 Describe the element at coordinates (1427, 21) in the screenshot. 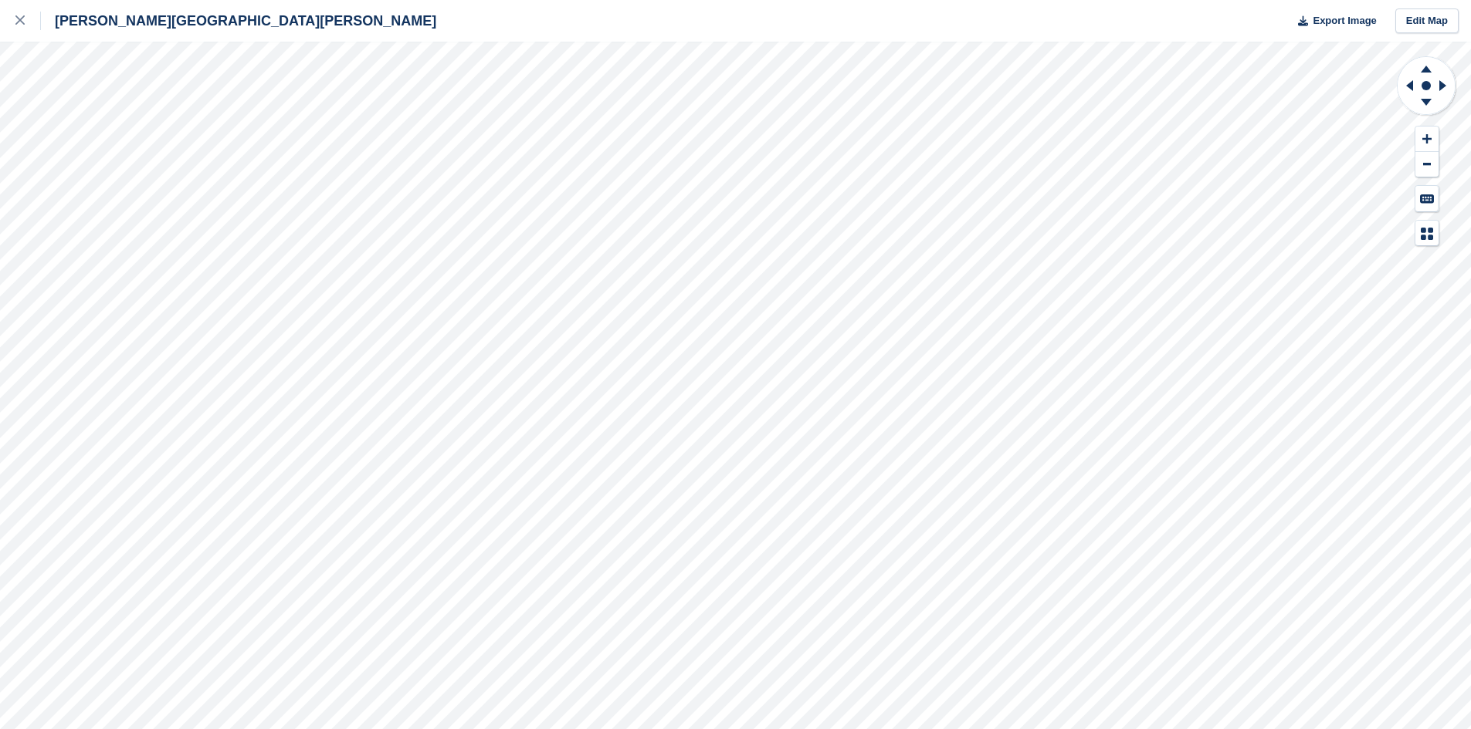

I see `a: Edit Map` at that location.